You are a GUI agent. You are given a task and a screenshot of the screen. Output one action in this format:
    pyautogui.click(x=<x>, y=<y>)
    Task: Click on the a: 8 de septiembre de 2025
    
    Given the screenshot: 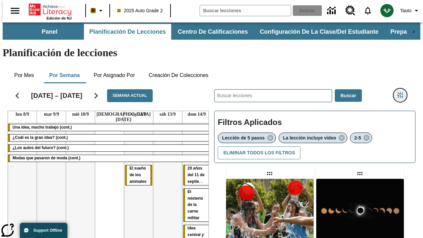 What is the action you would take?
    pyautogui.click(x=22, y=114)
    